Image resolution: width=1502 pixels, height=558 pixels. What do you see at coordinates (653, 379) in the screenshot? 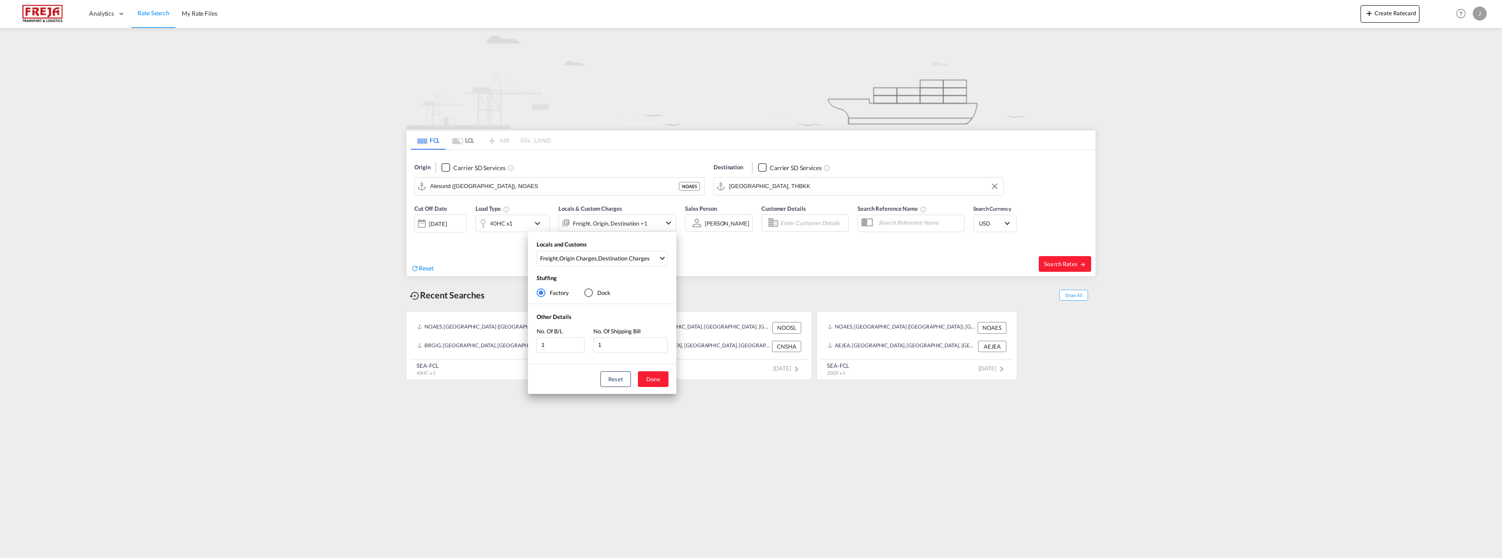
I see `button: Done` at bounding box center [653, 379].